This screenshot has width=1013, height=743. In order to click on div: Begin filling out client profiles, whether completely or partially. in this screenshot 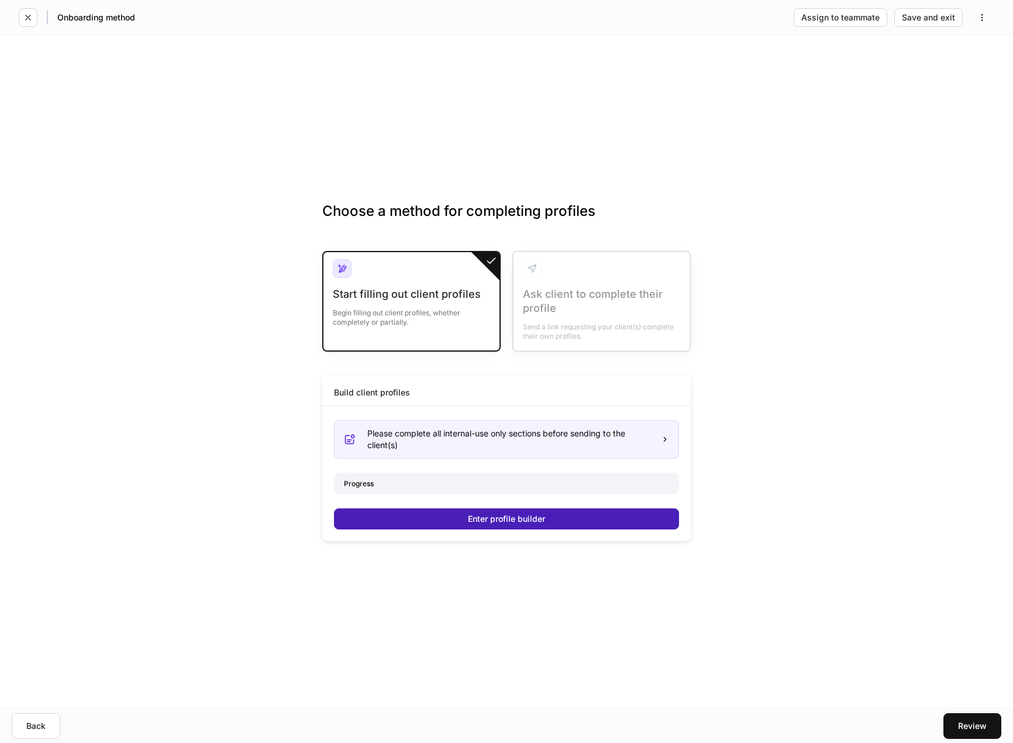, I will do `click(411, 314)`.